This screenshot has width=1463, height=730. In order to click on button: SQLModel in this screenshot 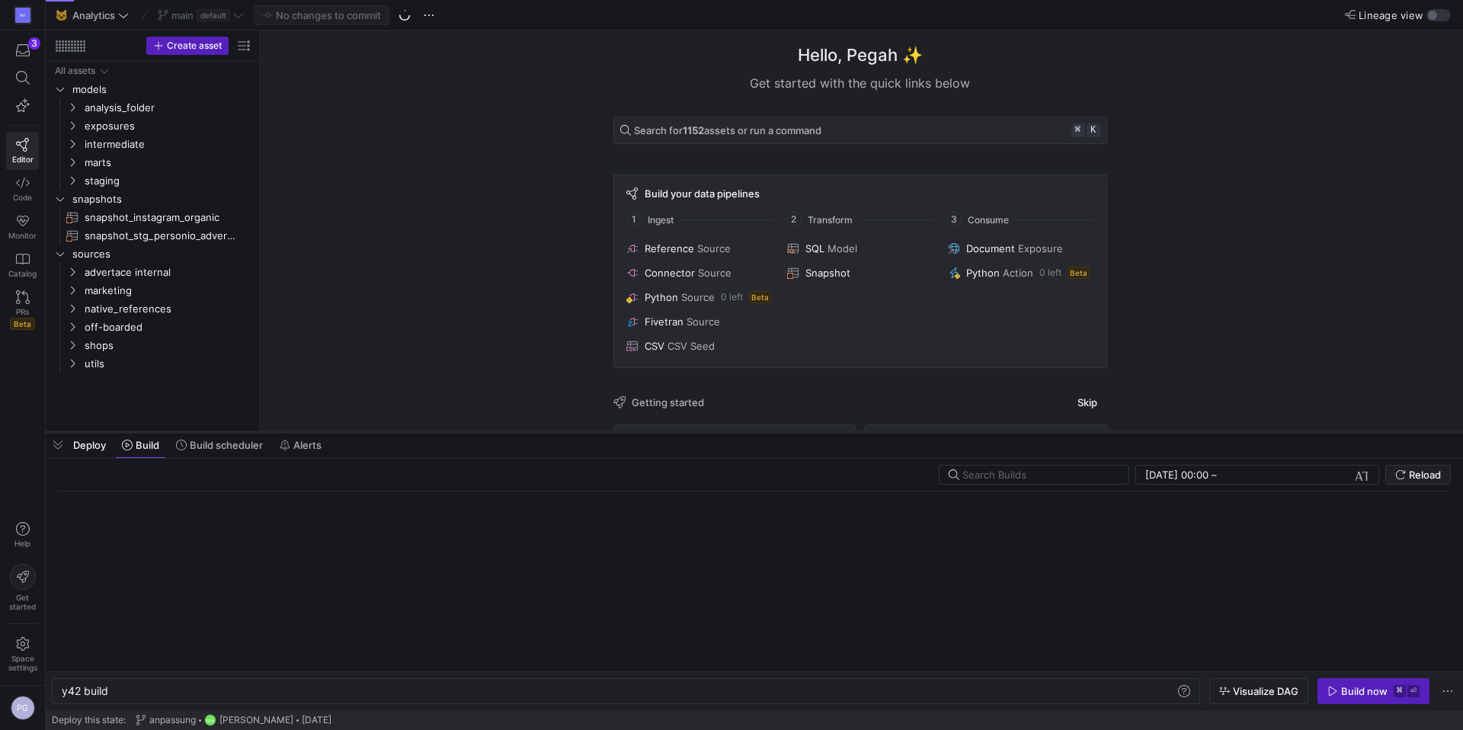, I will do `click(859, 248)`.